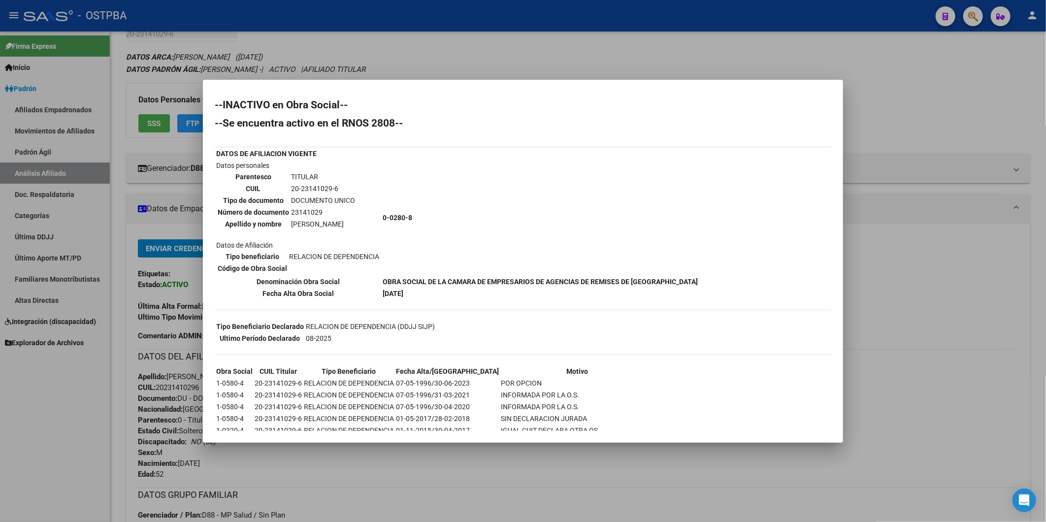 Image resolution: width=1046 pixels, height=522 pixels. Describe the element at coordinates (253, 189) in the screenshot. I see `th: CUIL` at that location.